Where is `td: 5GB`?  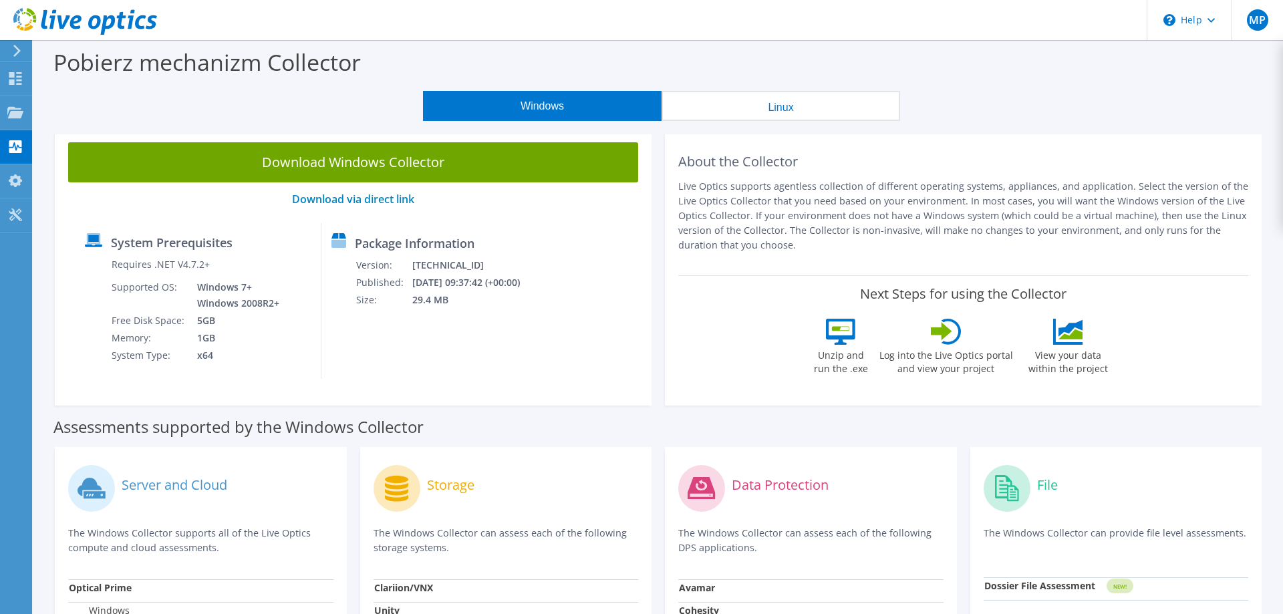
td: 5GB is located at coordinates (235, 321).